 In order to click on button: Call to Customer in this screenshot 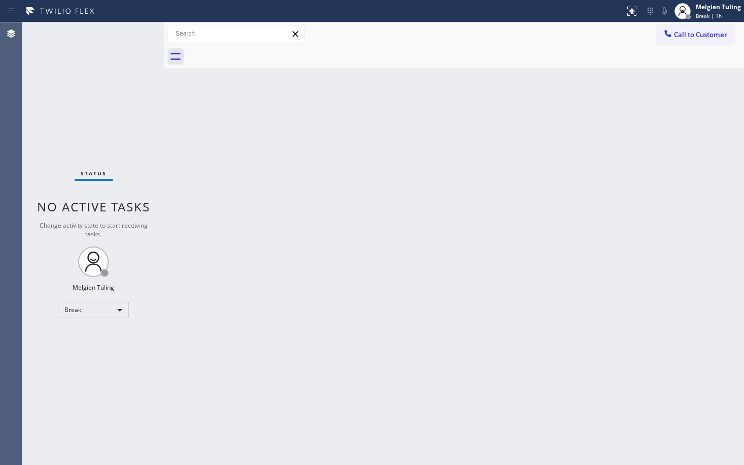, I will do `click(695, 35)`.